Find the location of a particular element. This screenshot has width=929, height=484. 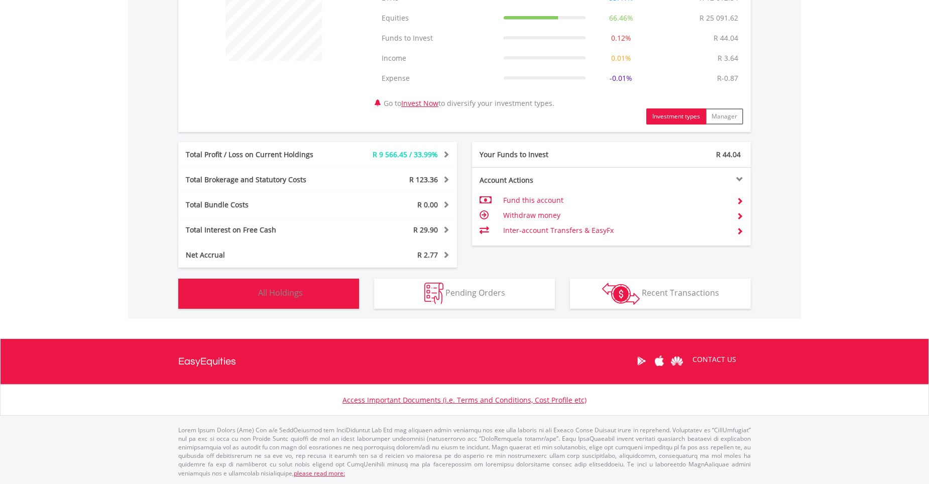

span: R 0.00 is located at coordinates (427, 204).